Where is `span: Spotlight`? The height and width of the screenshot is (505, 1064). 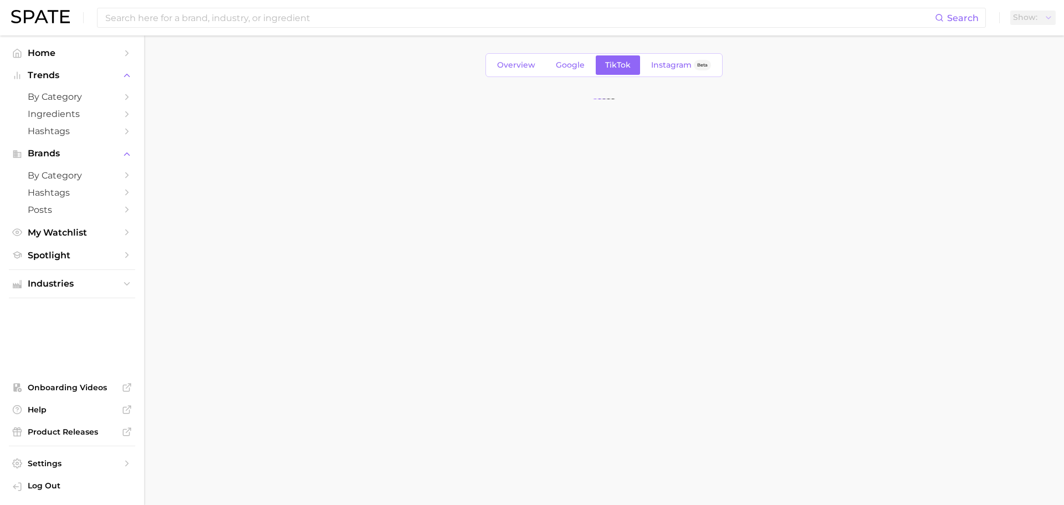
span: Spotlight is located at coordinates (72, 255).